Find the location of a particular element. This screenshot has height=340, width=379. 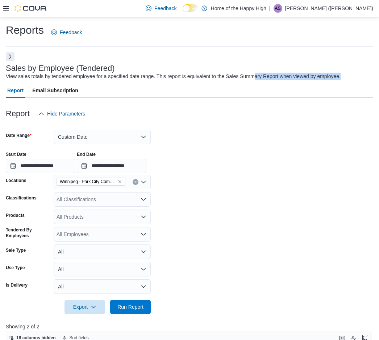

div: View sales totals by tendered employee for a specified date range. This report is equivalent to t... is located at coordinates (173, 76).